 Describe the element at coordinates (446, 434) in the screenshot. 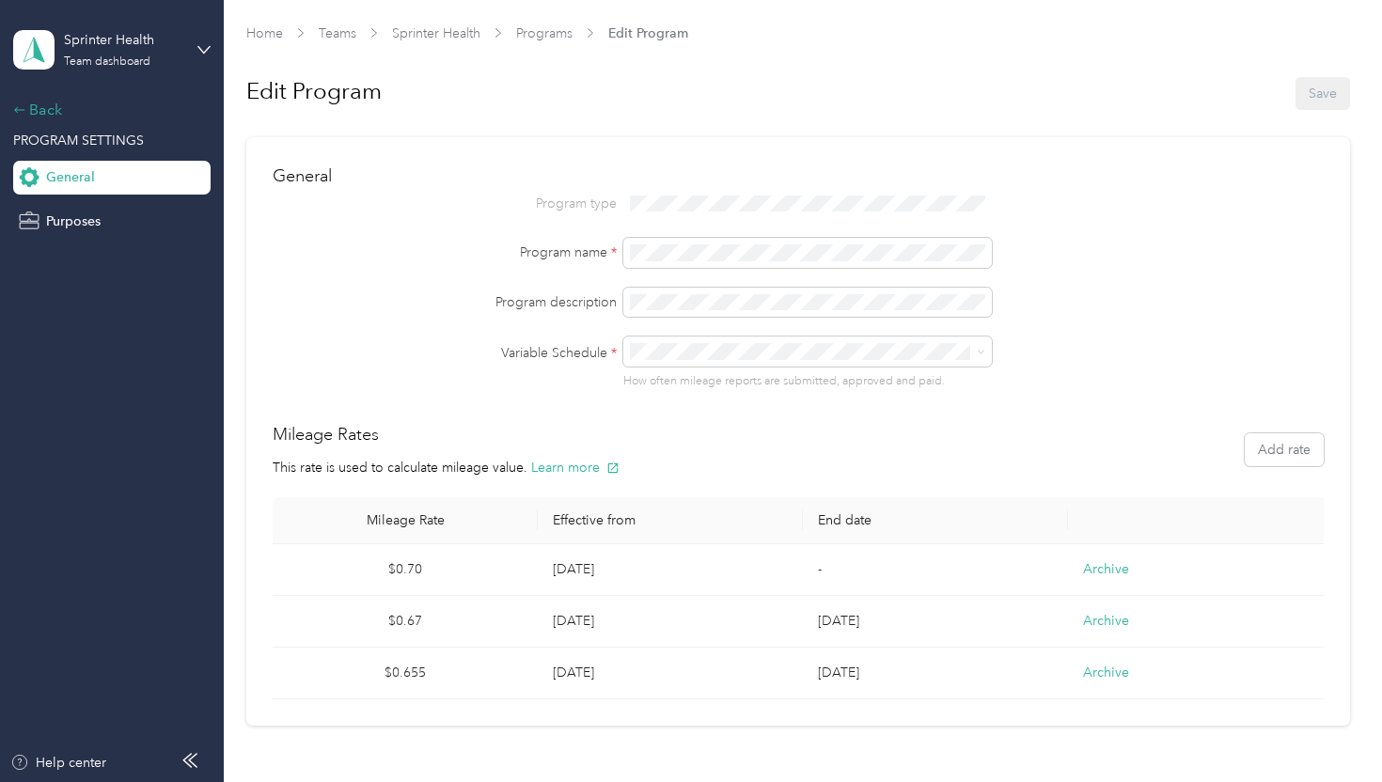

I see `h2: Mileage Rates` at that location.